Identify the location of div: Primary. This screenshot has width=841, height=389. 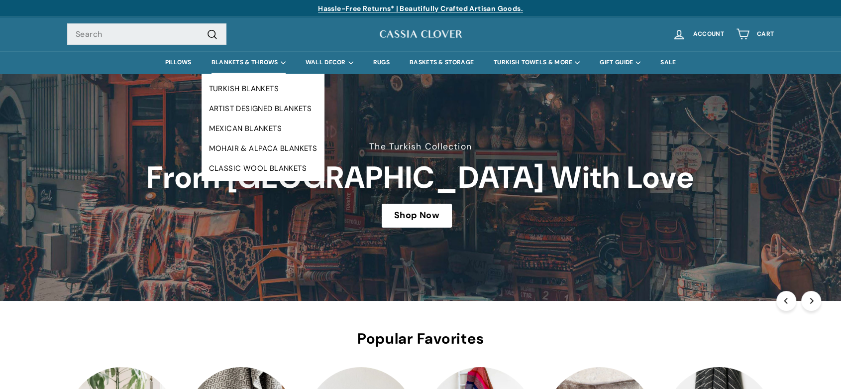
(420, 62).